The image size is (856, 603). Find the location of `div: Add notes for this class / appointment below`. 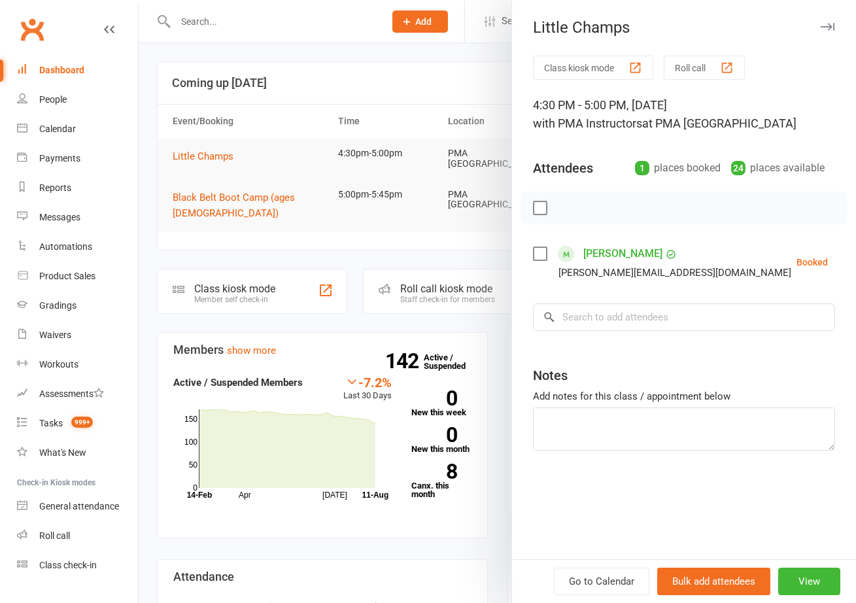

div: Add notes for this class / appointment below is located at coordinates (684, 396).